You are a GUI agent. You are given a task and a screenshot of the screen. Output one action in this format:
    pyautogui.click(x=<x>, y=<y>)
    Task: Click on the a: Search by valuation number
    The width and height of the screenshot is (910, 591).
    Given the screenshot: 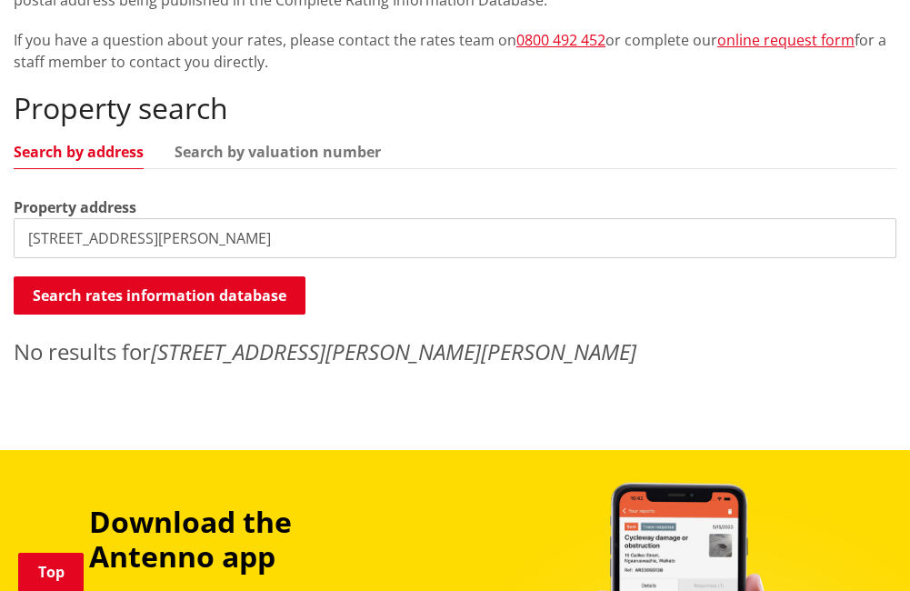 What is the action you would take?
    pyautogui.click(x=277, y=152)
    